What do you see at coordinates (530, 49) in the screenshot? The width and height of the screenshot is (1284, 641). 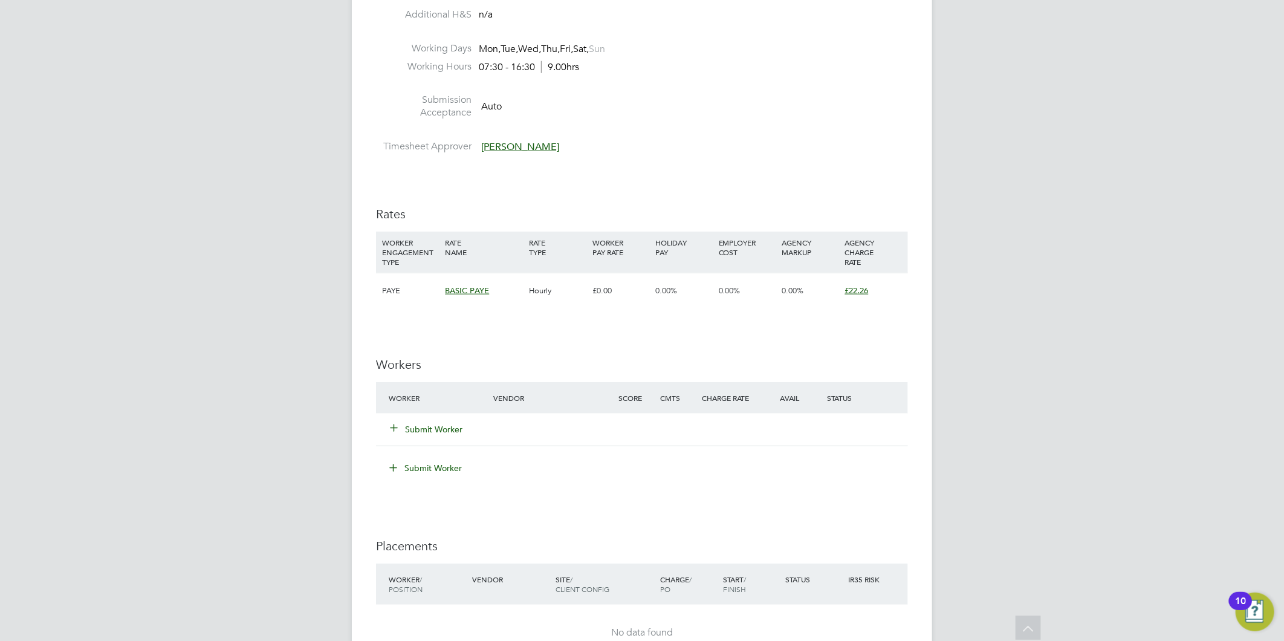 I see `span: Wed,` at bounding box center [530, 49].